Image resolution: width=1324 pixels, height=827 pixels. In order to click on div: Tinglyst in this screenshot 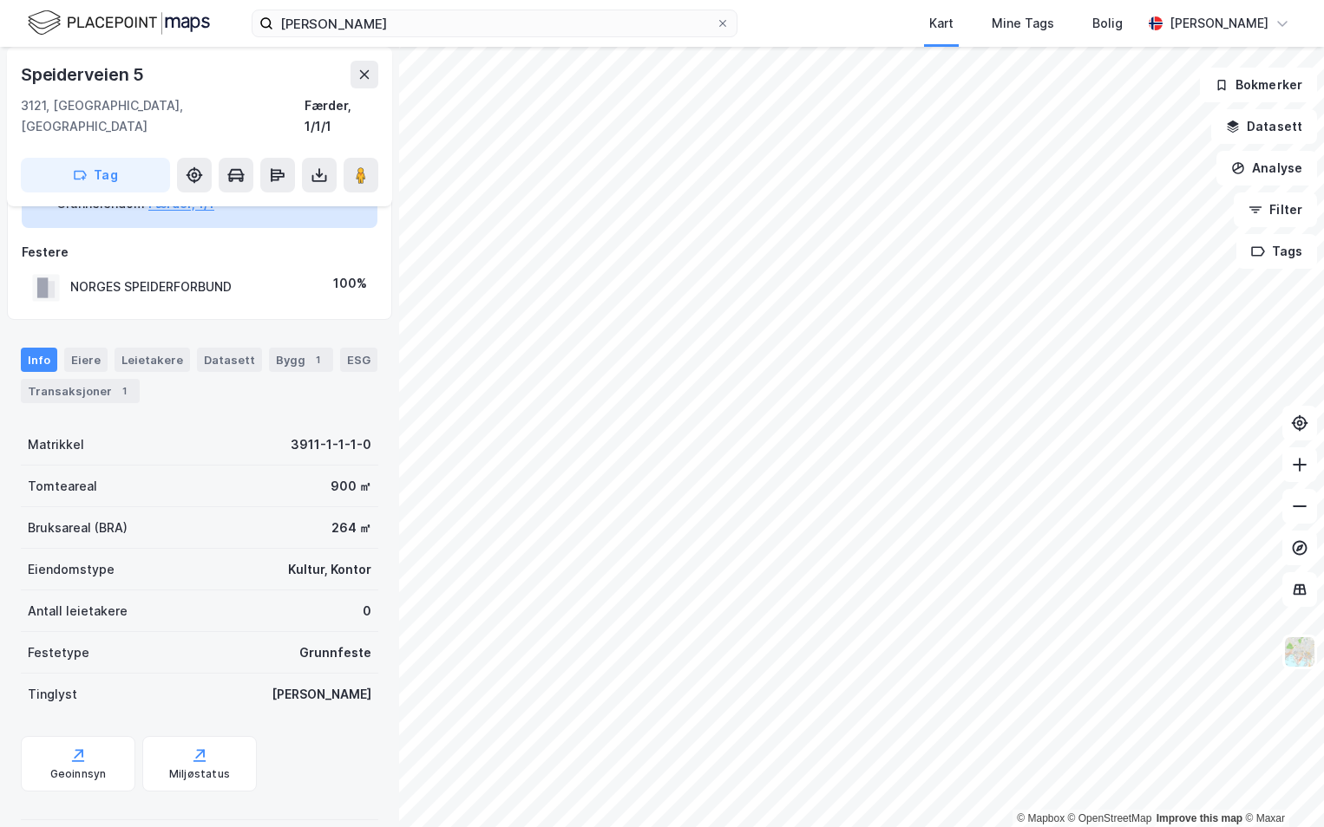, I will do `click(52, 695)`.